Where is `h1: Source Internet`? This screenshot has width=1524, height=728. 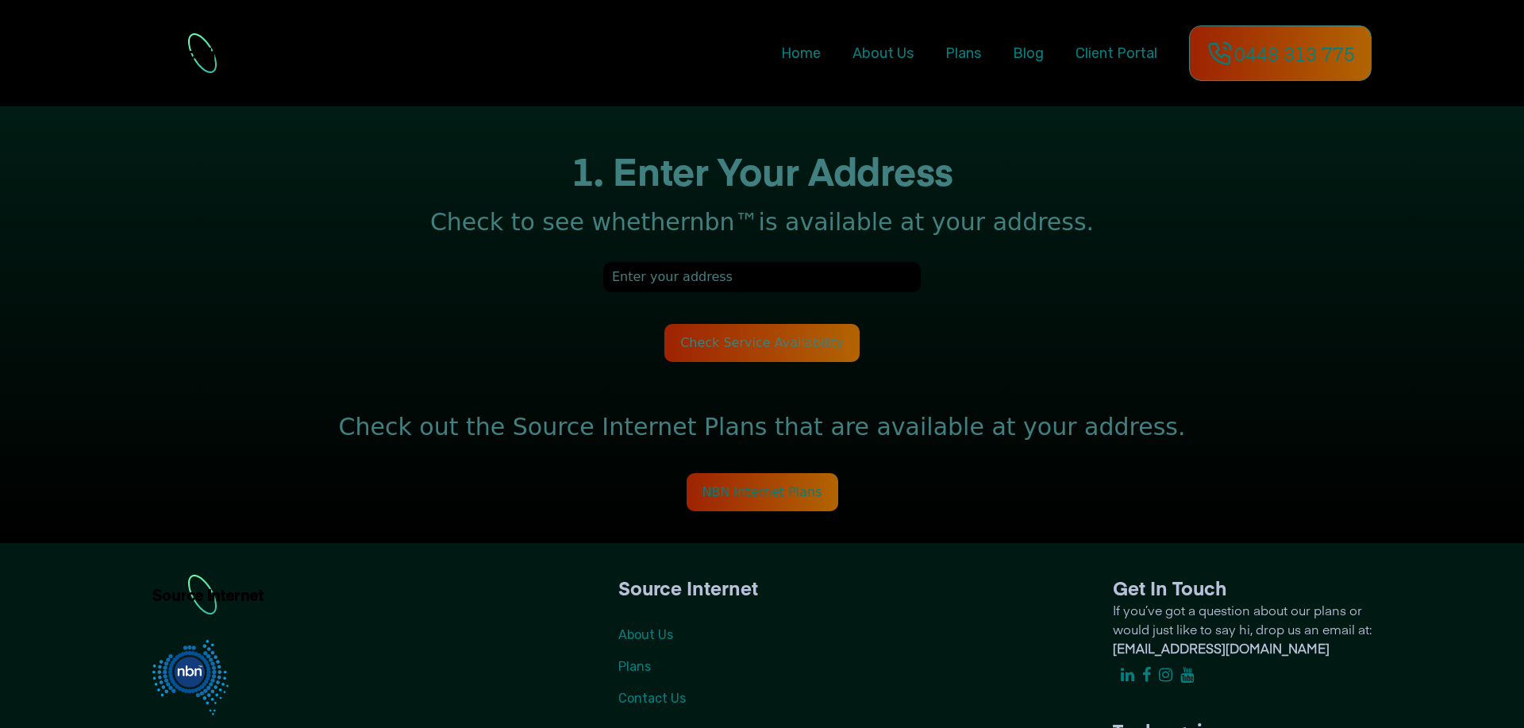 h1: Source Internet is located at coordinates (688, 587).